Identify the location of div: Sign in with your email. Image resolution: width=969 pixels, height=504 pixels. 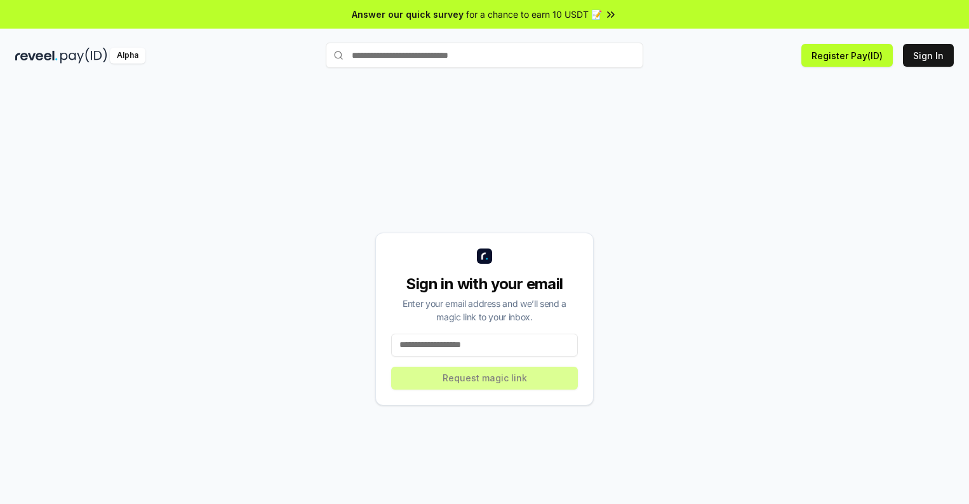
(485, 284).